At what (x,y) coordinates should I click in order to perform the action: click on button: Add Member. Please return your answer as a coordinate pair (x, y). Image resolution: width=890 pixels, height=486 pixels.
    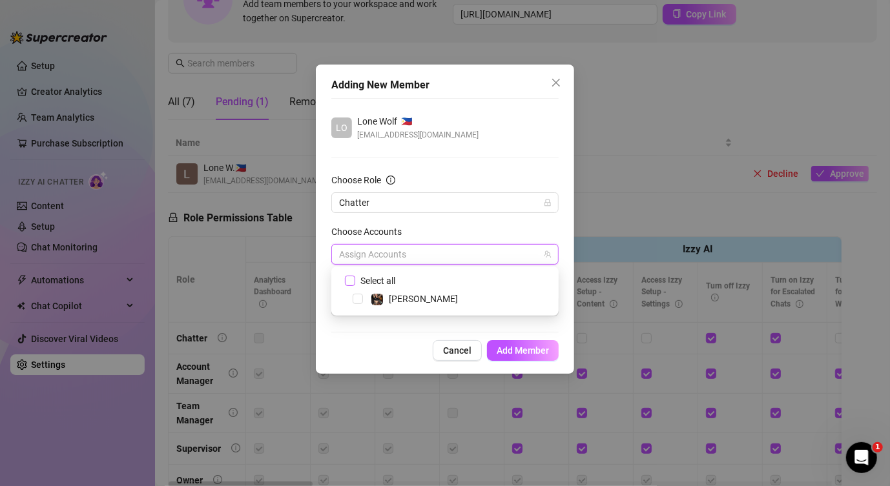
    Looking at the image, I should click on (523, 351).